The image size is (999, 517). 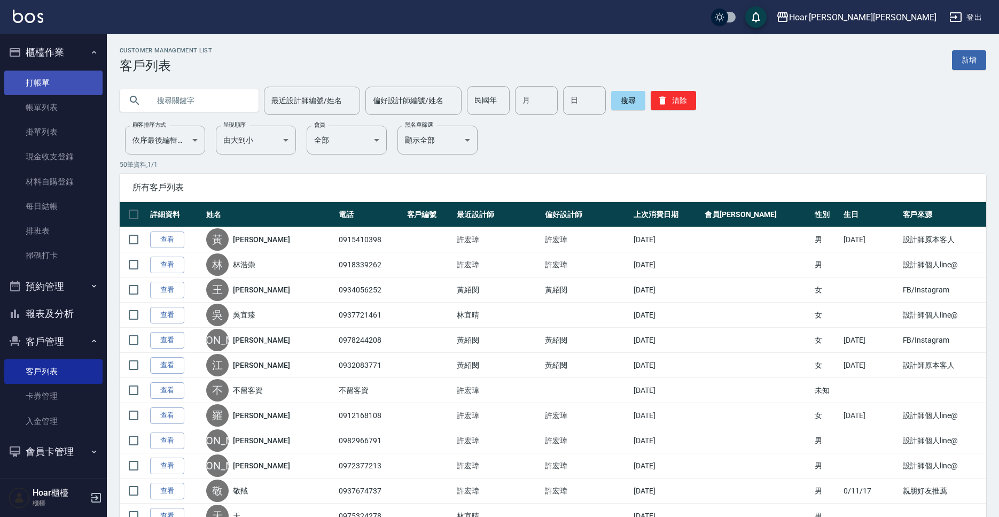 I want to click on div: 不, so click(x=217, y=390).